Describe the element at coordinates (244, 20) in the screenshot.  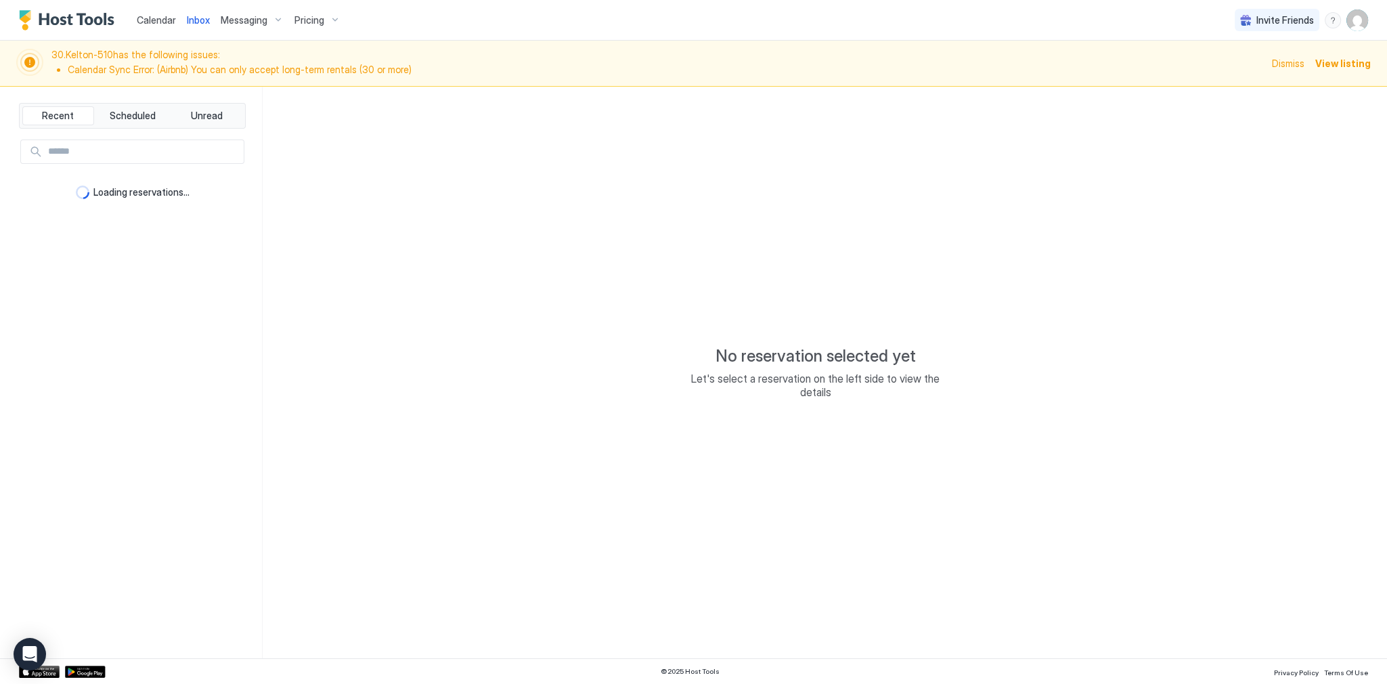
I see `span: Messaging` at that location.